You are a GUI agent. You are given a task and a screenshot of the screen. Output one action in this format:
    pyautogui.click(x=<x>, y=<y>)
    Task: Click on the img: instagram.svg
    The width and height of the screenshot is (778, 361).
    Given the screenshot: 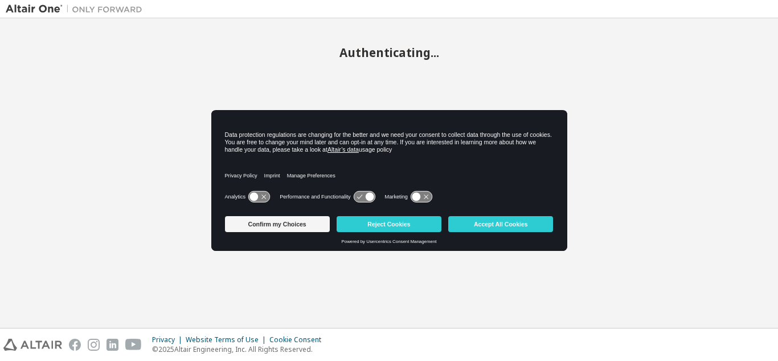 What is the action you would take?
    pyautogui.click(x=93, y=344)
    